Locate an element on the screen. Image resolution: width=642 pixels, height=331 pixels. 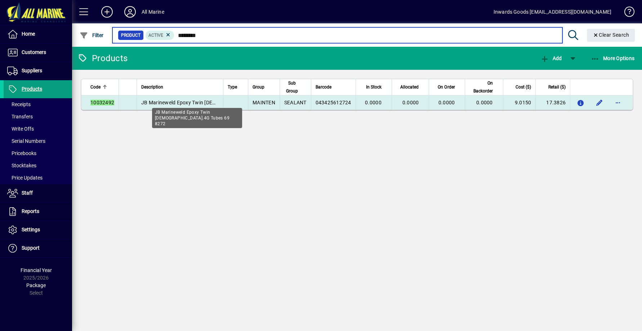
a: Transfers is located at coordinates (38, 117).